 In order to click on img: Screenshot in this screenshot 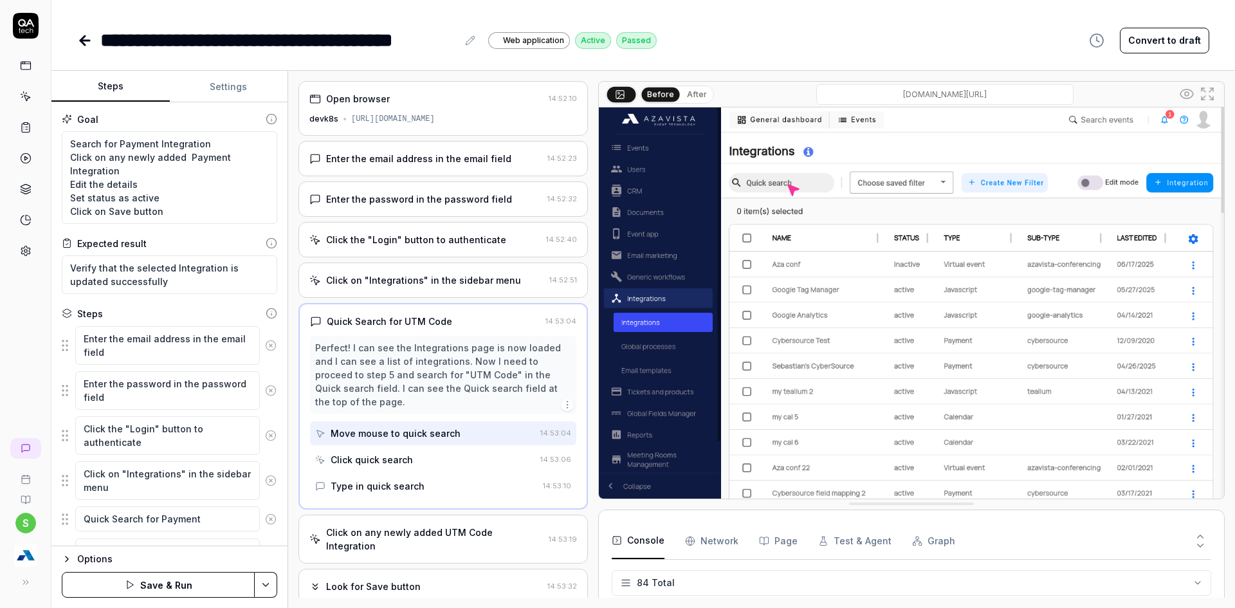, I will do `click(911, 303)`.